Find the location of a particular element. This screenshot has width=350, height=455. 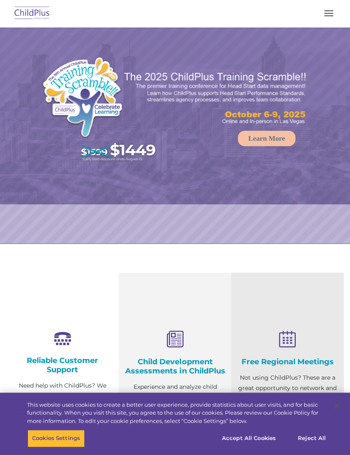

p: Need help with ChildPlus? We offer many convenient ways to contact our amazing Customer Support r... is located at coordinates (63, 412).